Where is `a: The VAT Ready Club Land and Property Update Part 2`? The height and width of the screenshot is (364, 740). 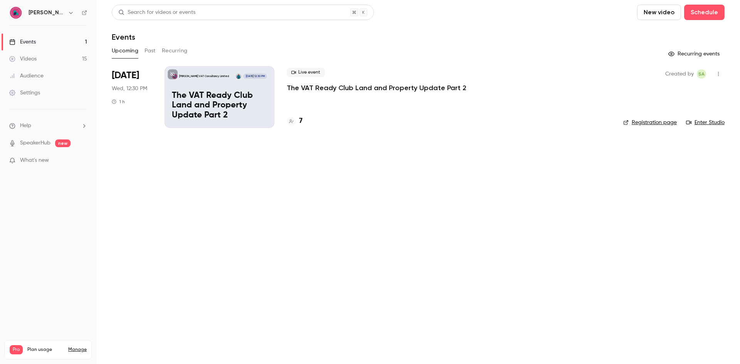
a: The VAT Ready Club Land and Property Update Part 2 is located at coordinates (376, 88).